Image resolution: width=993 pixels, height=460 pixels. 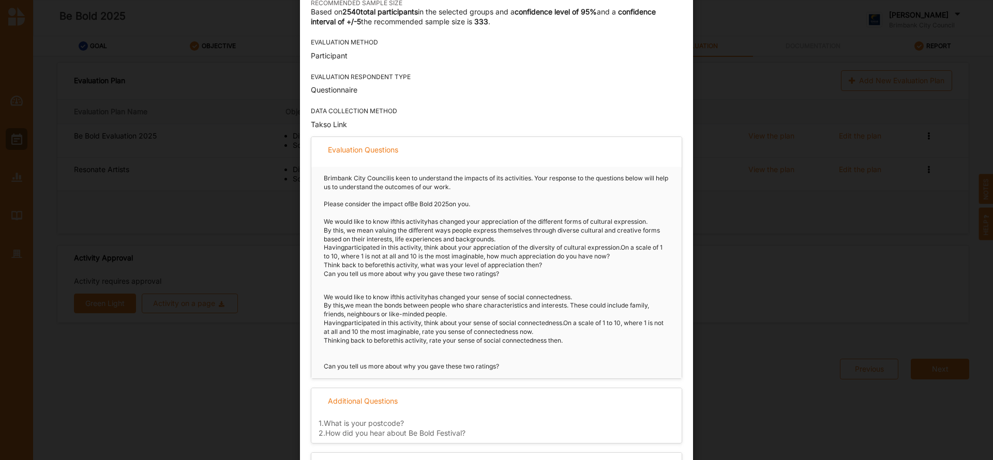 What do you see at coordinates (496, 77) in the screenshot?
I see `div: EVALUATION RESPONDENT TYPE` at bounding box center [496, 77].